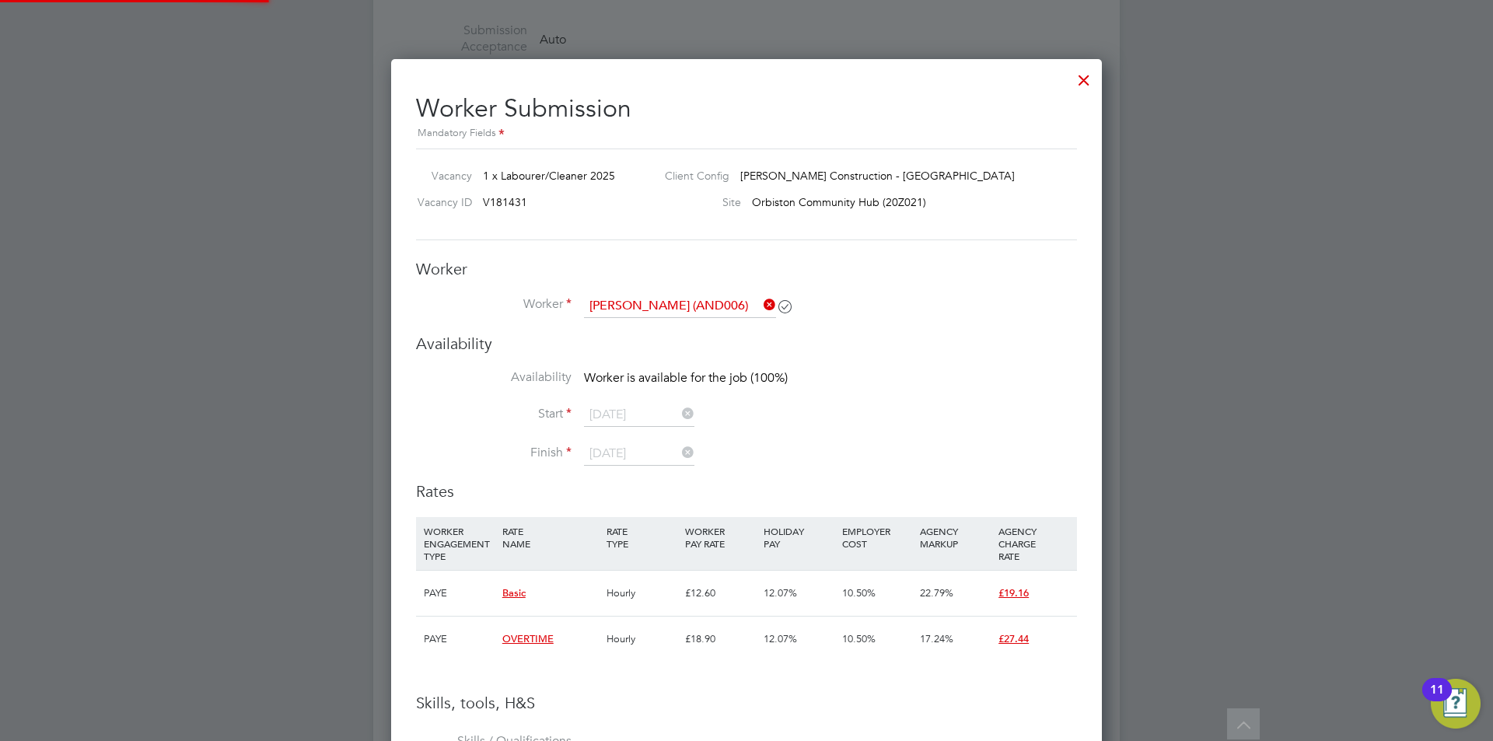 The width and height of the screenshot is (1493, 741). I want to click on span: £19.16, so click(1013, 593).